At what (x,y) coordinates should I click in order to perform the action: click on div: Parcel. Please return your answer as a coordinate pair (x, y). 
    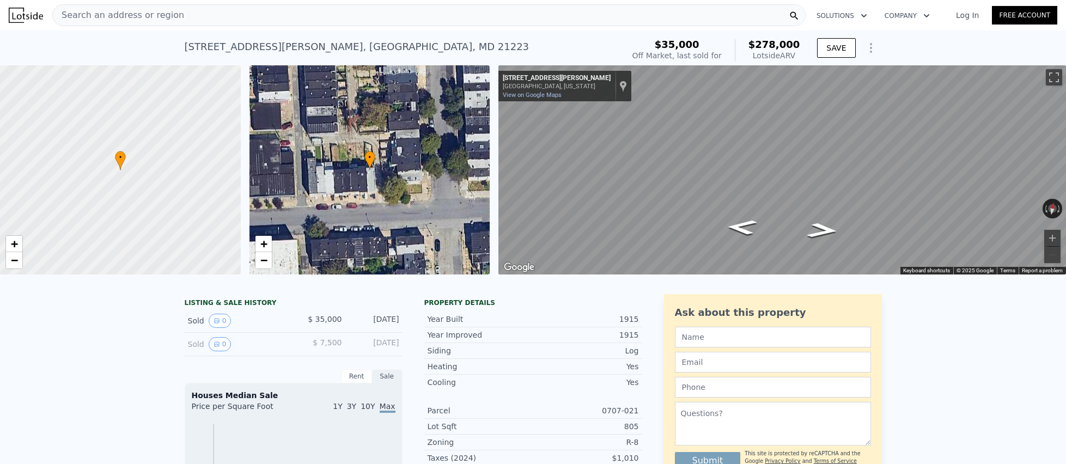
    Looking at the image, I should click on (480, 411).